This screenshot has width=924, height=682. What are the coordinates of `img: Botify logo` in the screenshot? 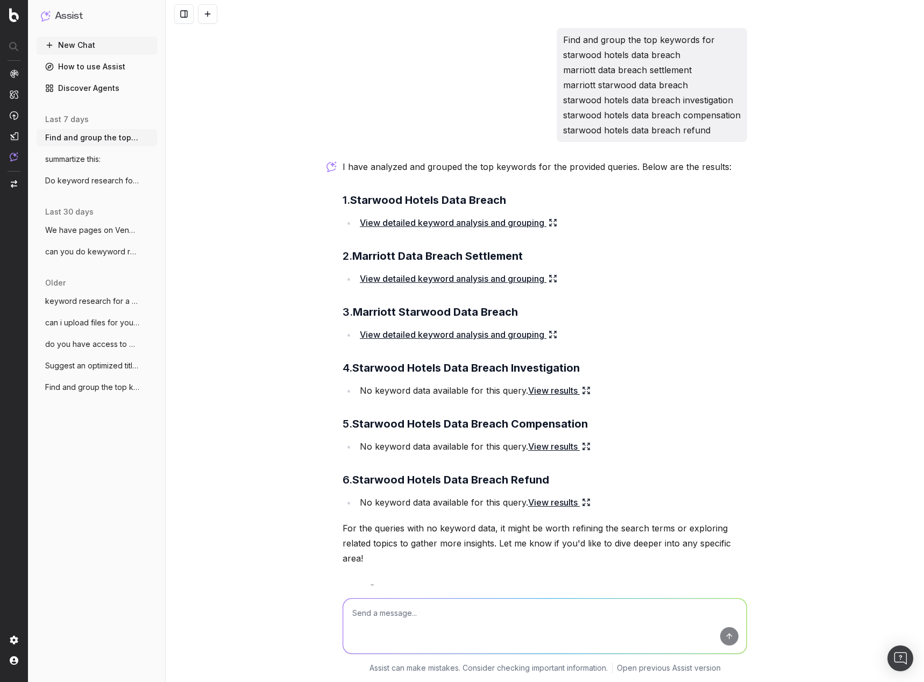 It's located at (14, 15).